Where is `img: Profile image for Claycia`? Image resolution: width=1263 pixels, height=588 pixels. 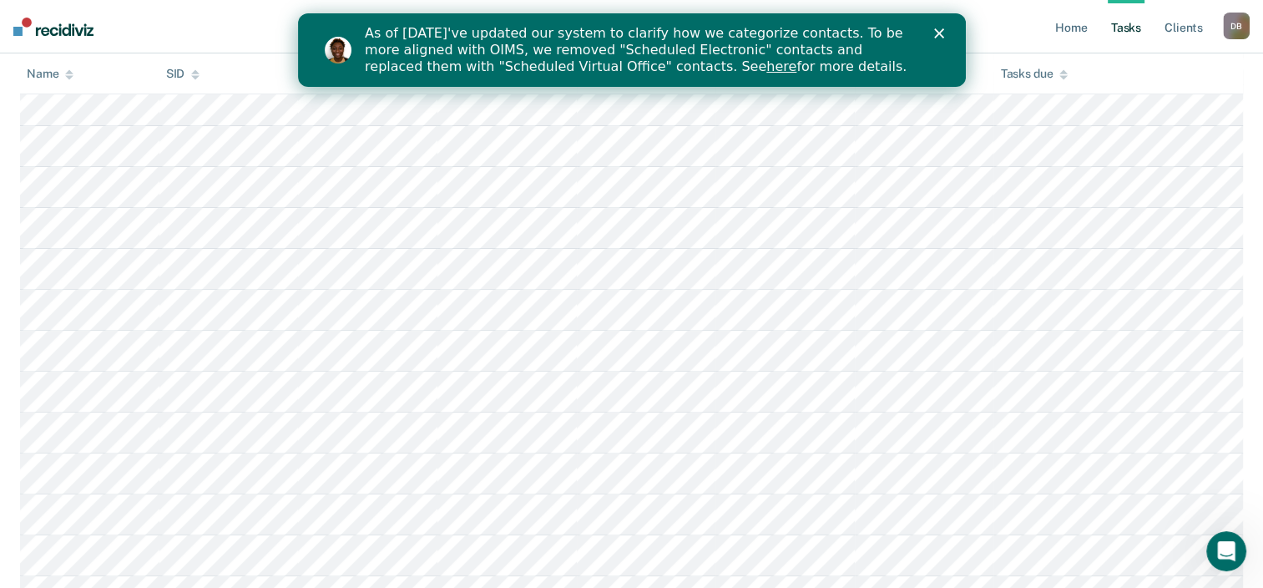
img: Profile image for Claycia is located at coordinates (40, 37).